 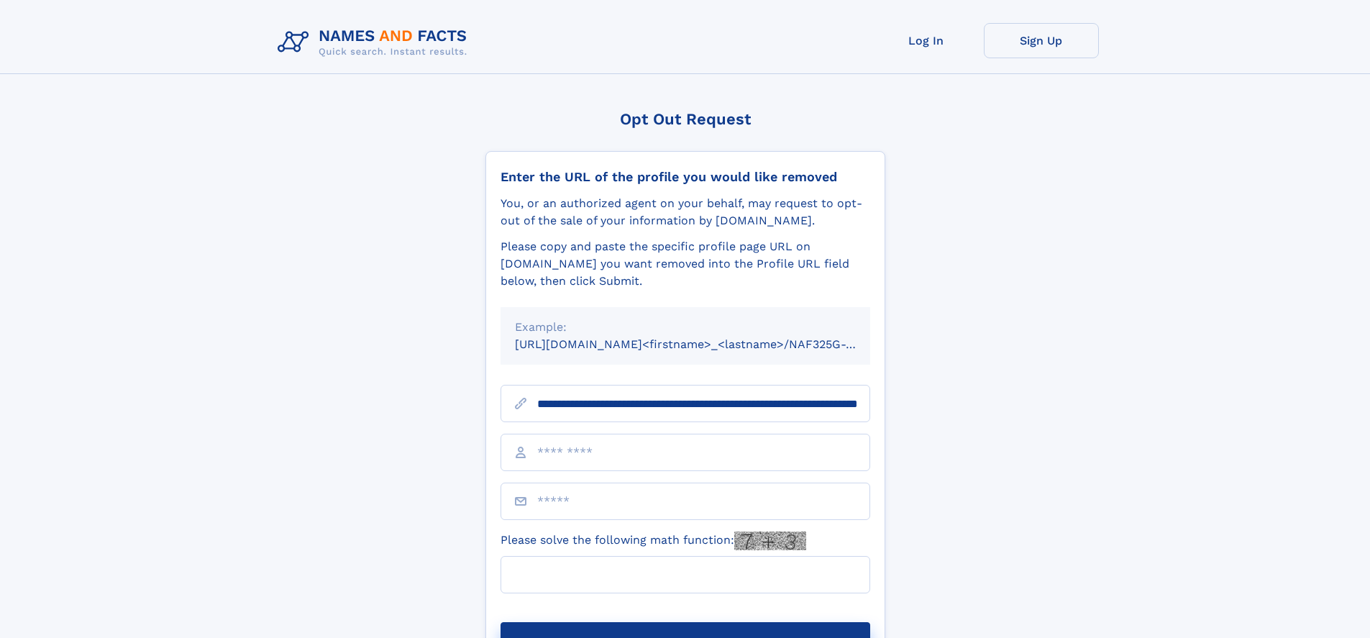 What do you see at coordinates (1041, 40) in the screenshot?
I see `a: Sign Up` at bounding box center [1041, 40].